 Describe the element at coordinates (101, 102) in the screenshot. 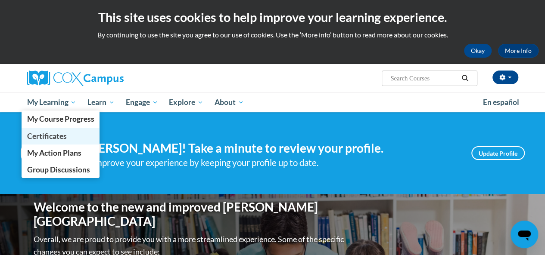

I see `a: Learn` at that location.